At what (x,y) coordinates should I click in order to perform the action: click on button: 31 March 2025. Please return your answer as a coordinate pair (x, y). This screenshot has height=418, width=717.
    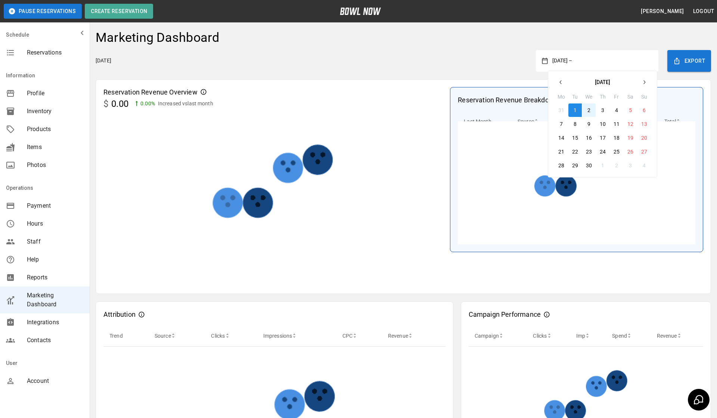
    Looking at the image, I should click on (561, 110).